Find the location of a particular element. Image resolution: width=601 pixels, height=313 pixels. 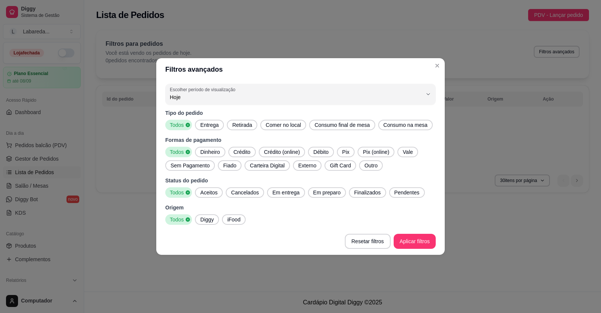

button: Dinheiro is located at coordinates (210, 152).